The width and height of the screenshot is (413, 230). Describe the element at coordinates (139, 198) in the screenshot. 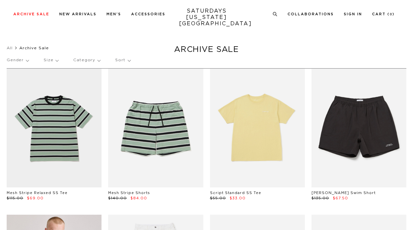

I see `span: $84.00` at that location.